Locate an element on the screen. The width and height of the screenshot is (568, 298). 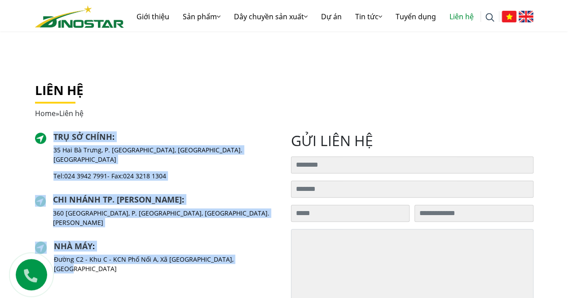
a: Trụ sở chính is located at coordinates (83, 137).